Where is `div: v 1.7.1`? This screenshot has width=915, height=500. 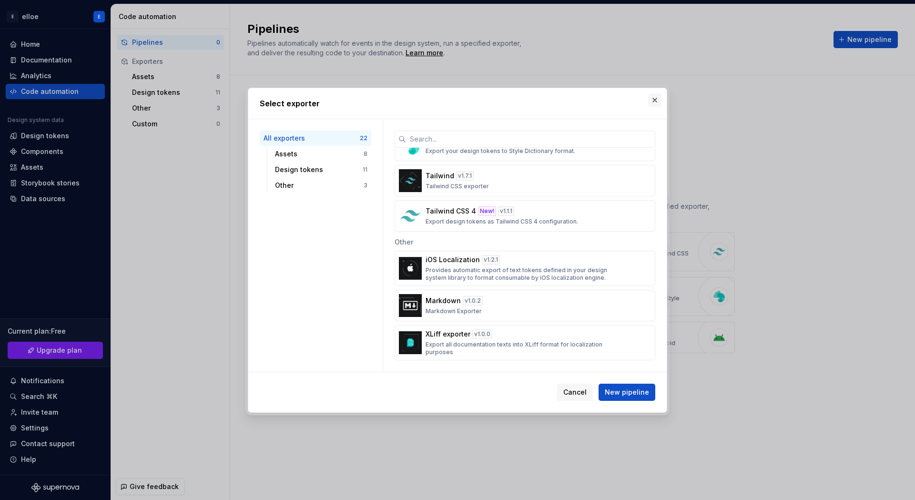 div: v 1.7.1 is located at coordinates (465, 176).